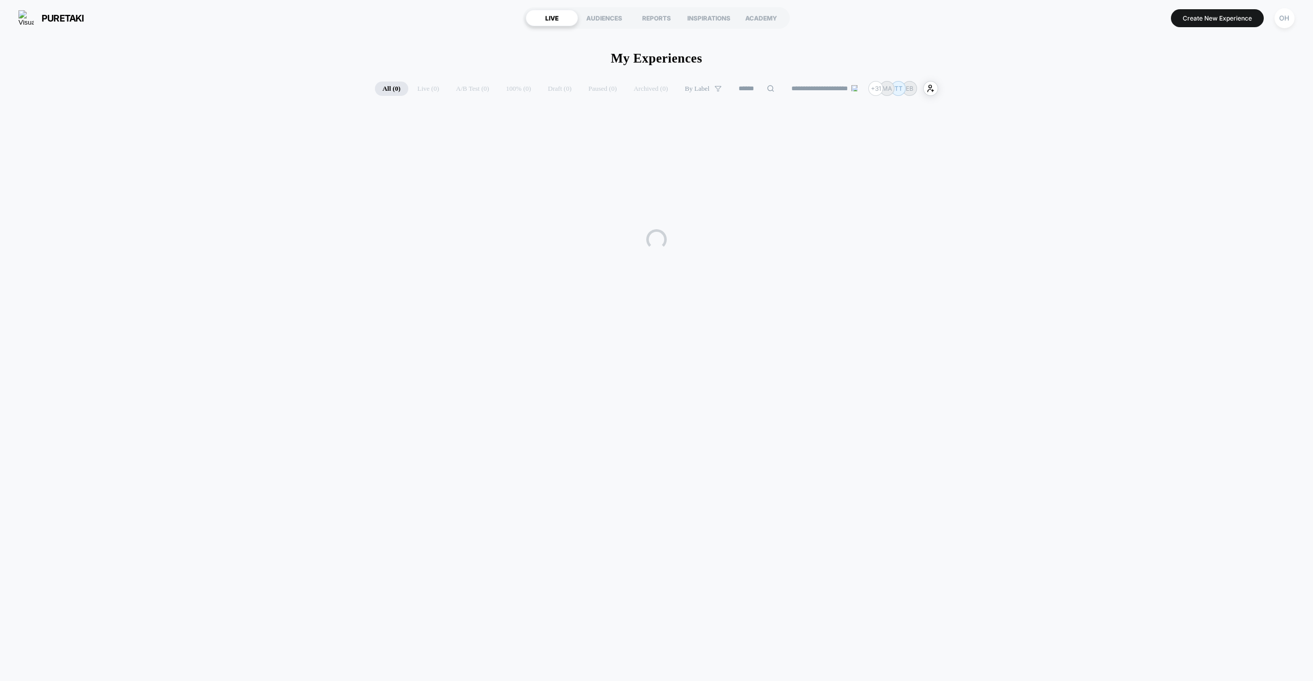 The height and width of the screenshot is (681, 1313). Describe the element at coordinates (657, 58) in the screenshot. I see `h1: My Experiences` at that location.